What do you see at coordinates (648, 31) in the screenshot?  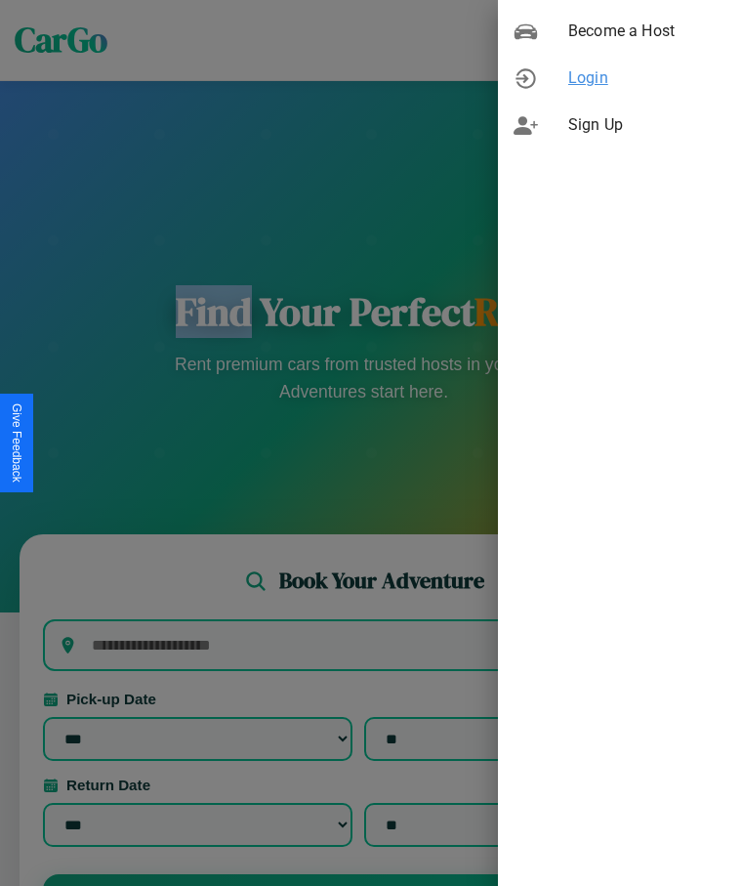 I see `span: Become a Host` at bounding box center [648, 31].